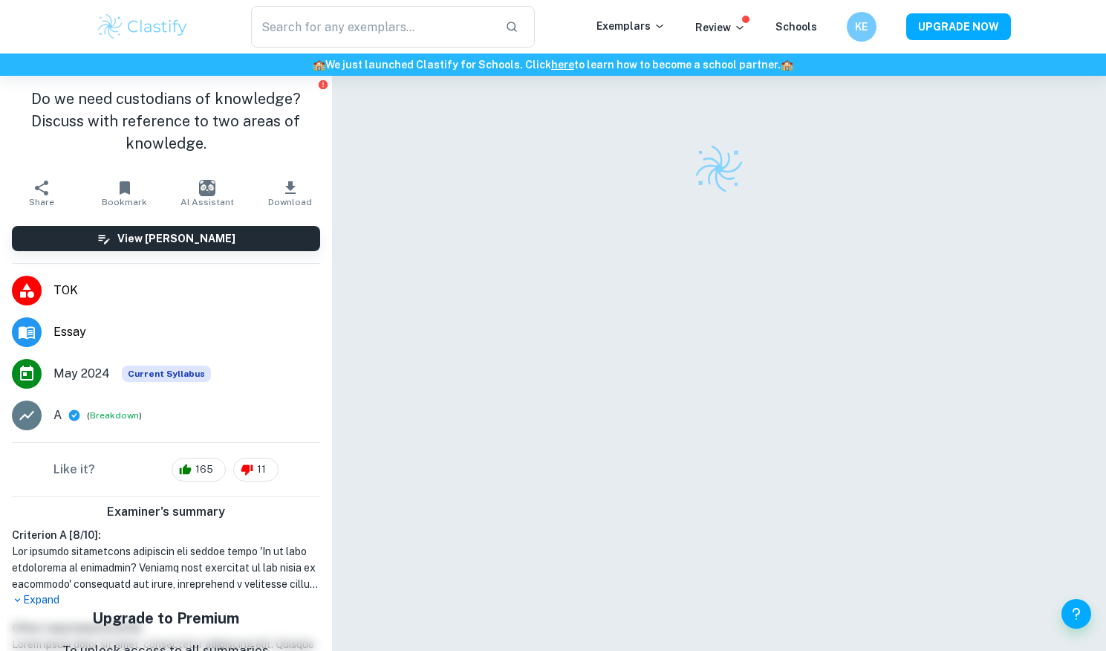 This screenshot has width=1106, height=651. Describe the element at coordinates (186, 332) in the screenshot. I see `span: Essay` at that location.